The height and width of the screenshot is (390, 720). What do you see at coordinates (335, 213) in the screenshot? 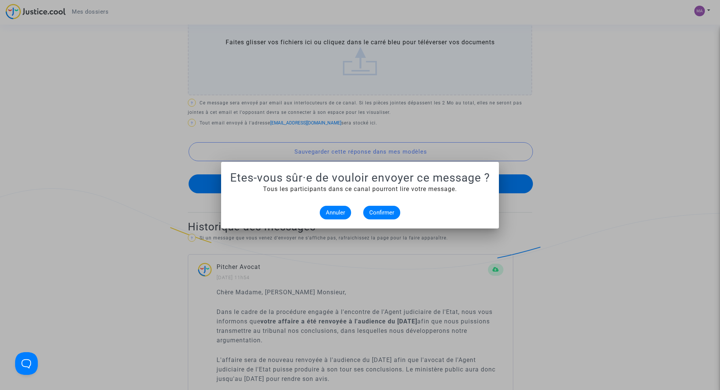
I see `button: Annuler` at bounding box center [335, 213].